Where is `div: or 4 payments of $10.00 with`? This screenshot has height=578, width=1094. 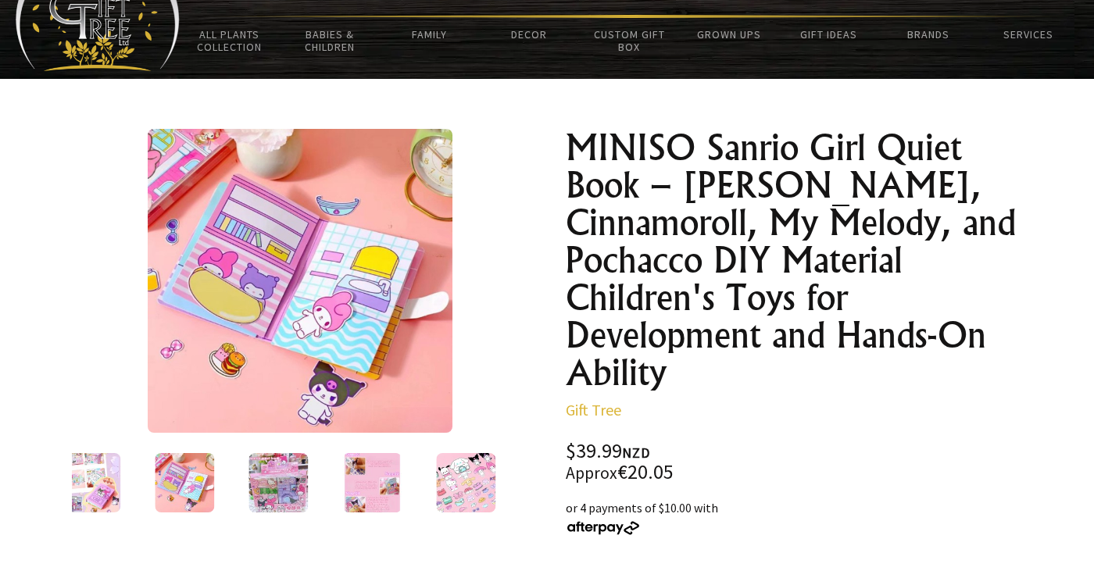 div: or 4 payments of $10.00 with is located at coordinates (794, 517).